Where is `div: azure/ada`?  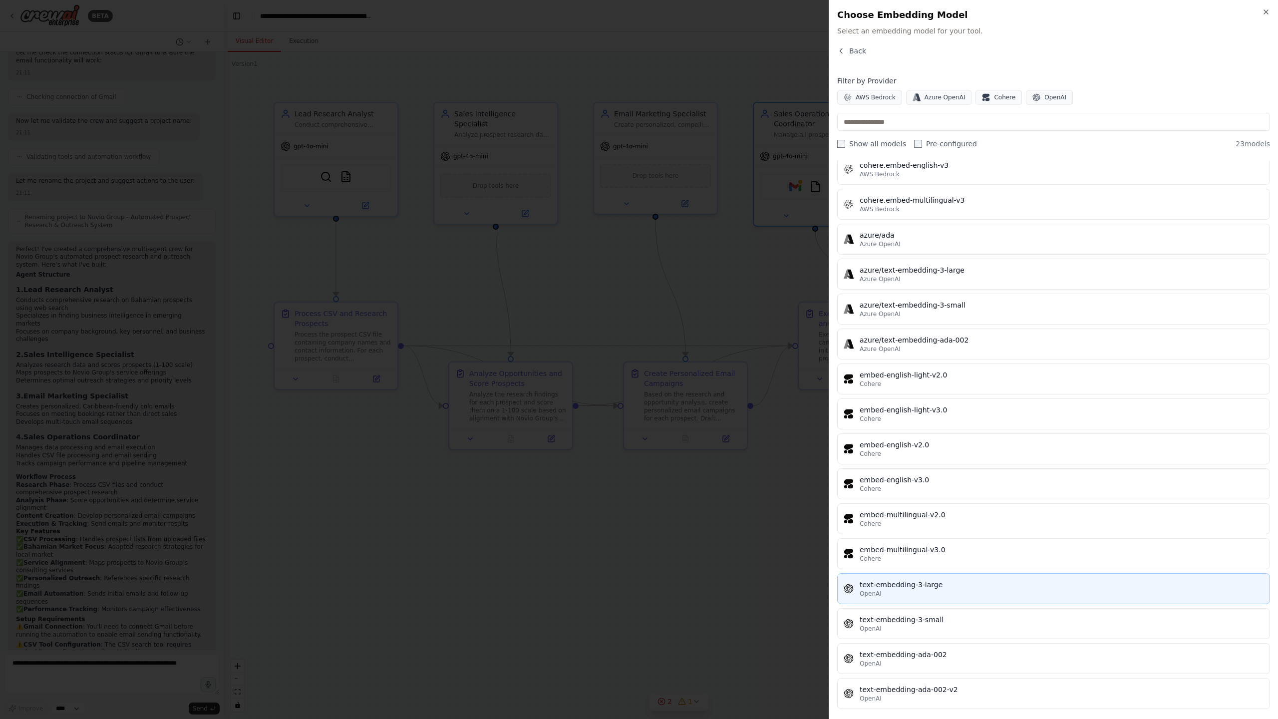
div: azure/ada is located at coordinates (1062, 235).